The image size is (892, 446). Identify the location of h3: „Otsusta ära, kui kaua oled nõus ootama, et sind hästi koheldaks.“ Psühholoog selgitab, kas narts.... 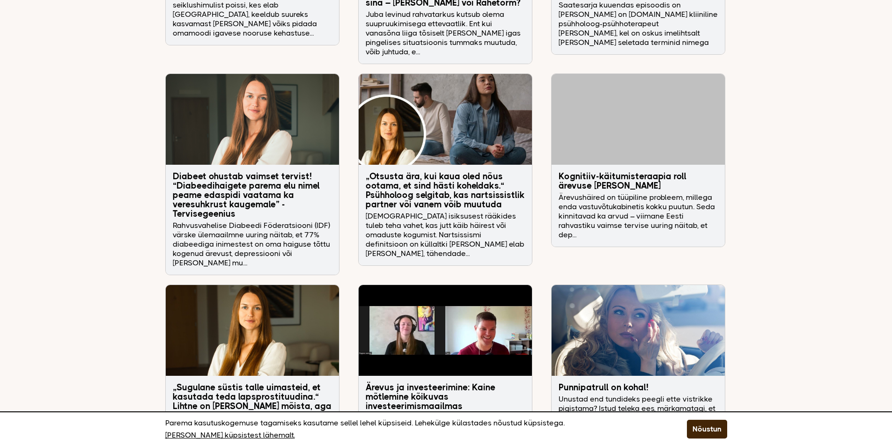
(445, 191).